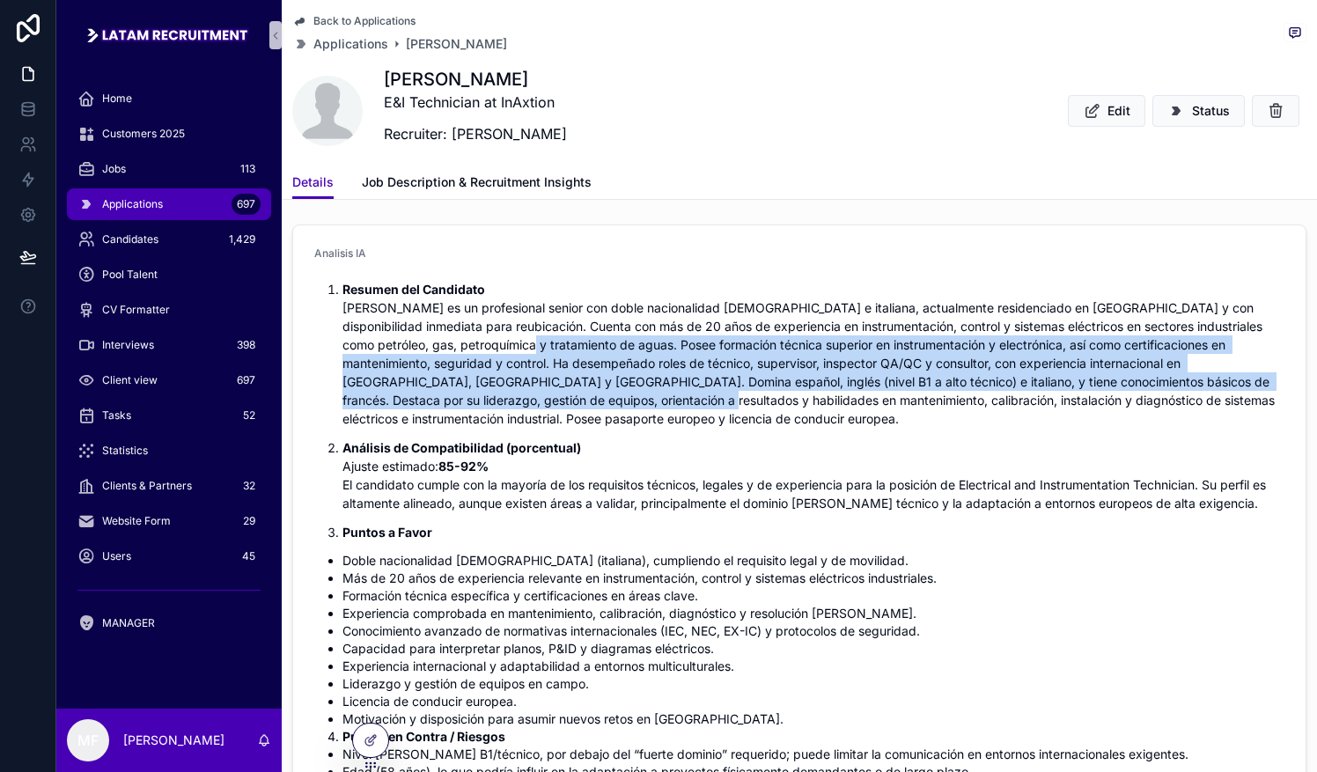  What do you see at coordinates (169, 415) in the screenshot?
I see `a: Tasks52` at bounding box center [169, 415].